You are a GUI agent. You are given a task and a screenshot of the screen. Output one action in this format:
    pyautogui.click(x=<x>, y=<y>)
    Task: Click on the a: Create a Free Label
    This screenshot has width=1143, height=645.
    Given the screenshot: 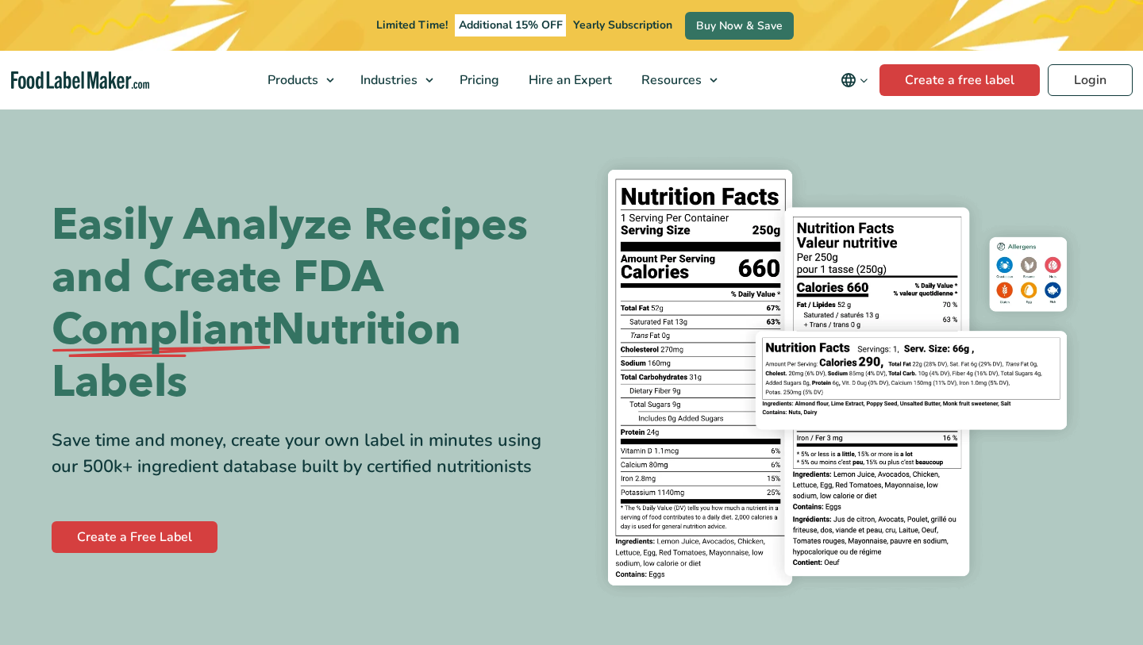 What is the action you would take?
    pyautogui.click(x=134, y=537)
    